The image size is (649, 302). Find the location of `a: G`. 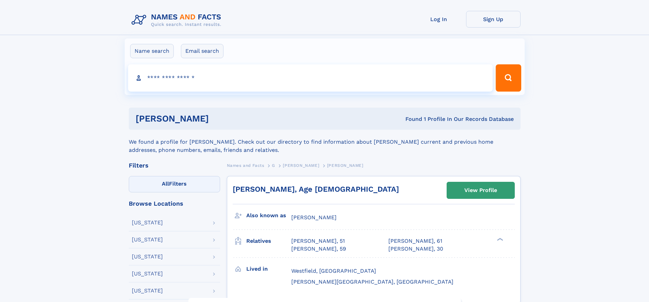

a: G is located at coordinates (274, 165).